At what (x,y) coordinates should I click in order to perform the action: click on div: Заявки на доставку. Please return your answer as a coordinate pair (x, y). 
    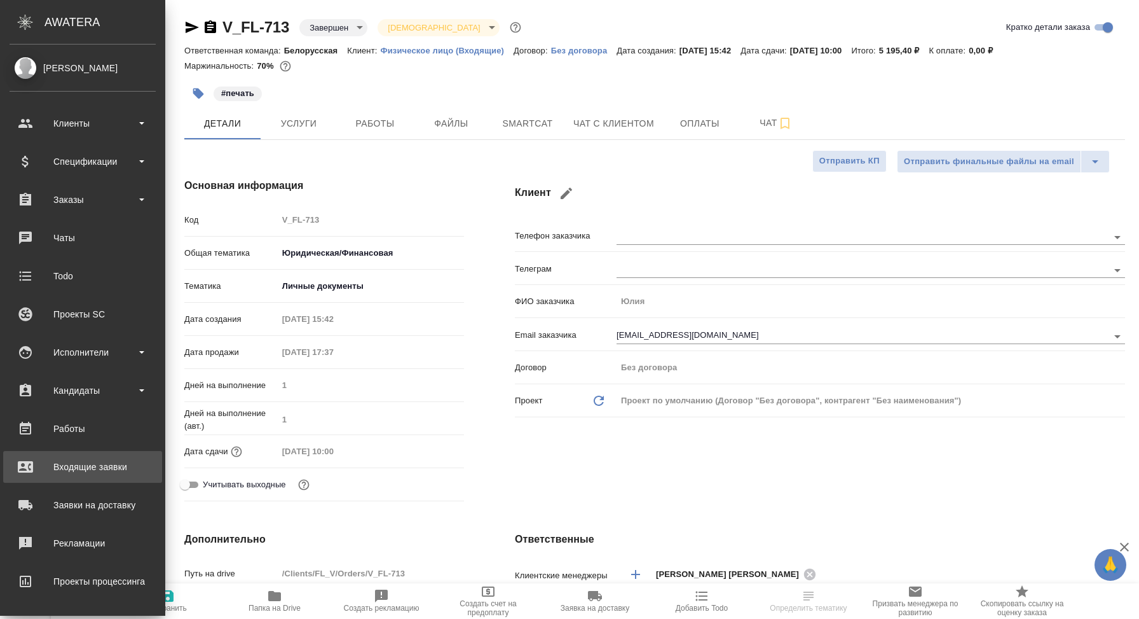
    Looking at the image, I should click on (83, 505).